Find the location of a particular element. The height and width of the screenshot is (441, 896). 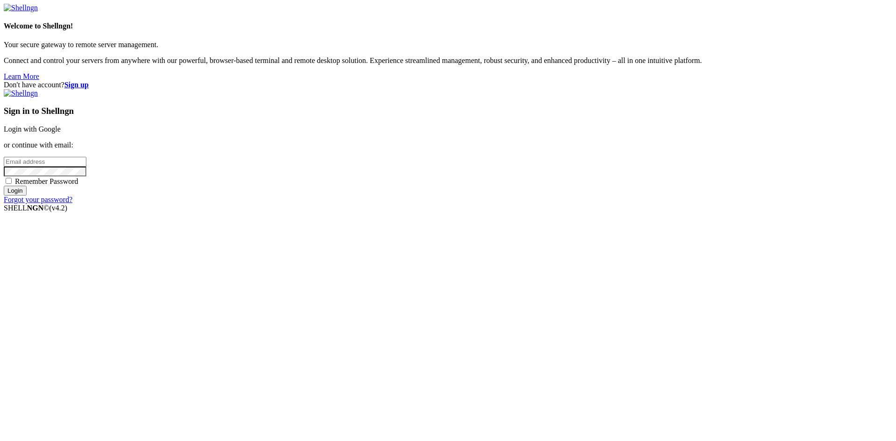

p: or continue with email: is located at coordinates (448, 145).